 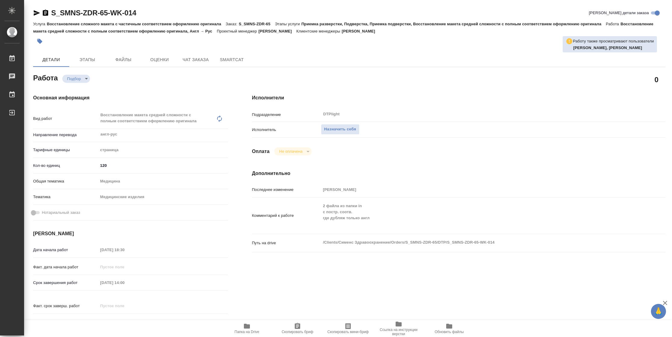 What do you see at coordinates (160, 60) in the screenshot?
I see `span: Оценки` at bounding box center [160, 60].